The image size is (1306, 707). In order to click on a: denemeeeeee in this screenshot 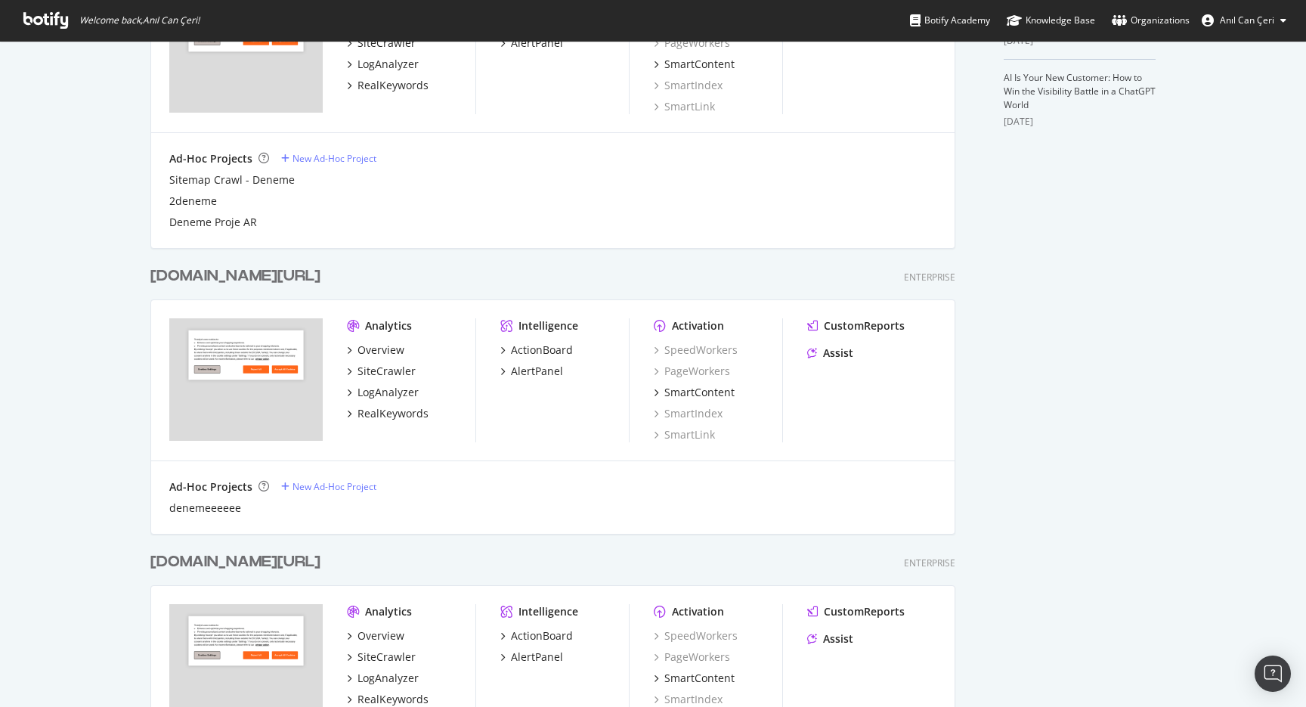, I will do `click(205, 508)`.